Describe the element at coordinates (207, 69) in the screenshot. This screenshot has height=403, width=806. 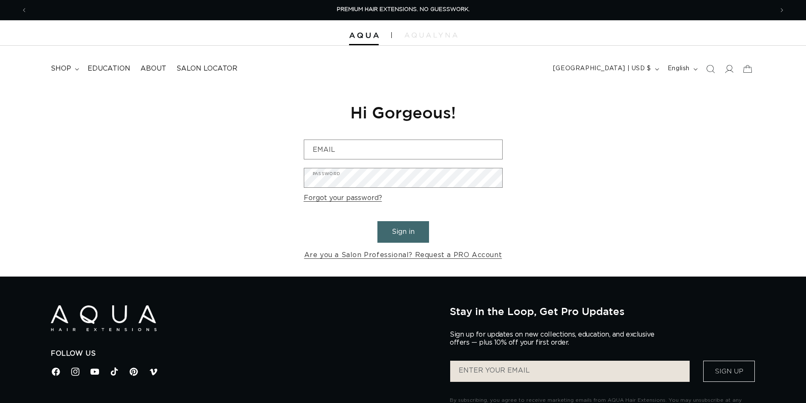
I see `span: Salon Locator` at that location.